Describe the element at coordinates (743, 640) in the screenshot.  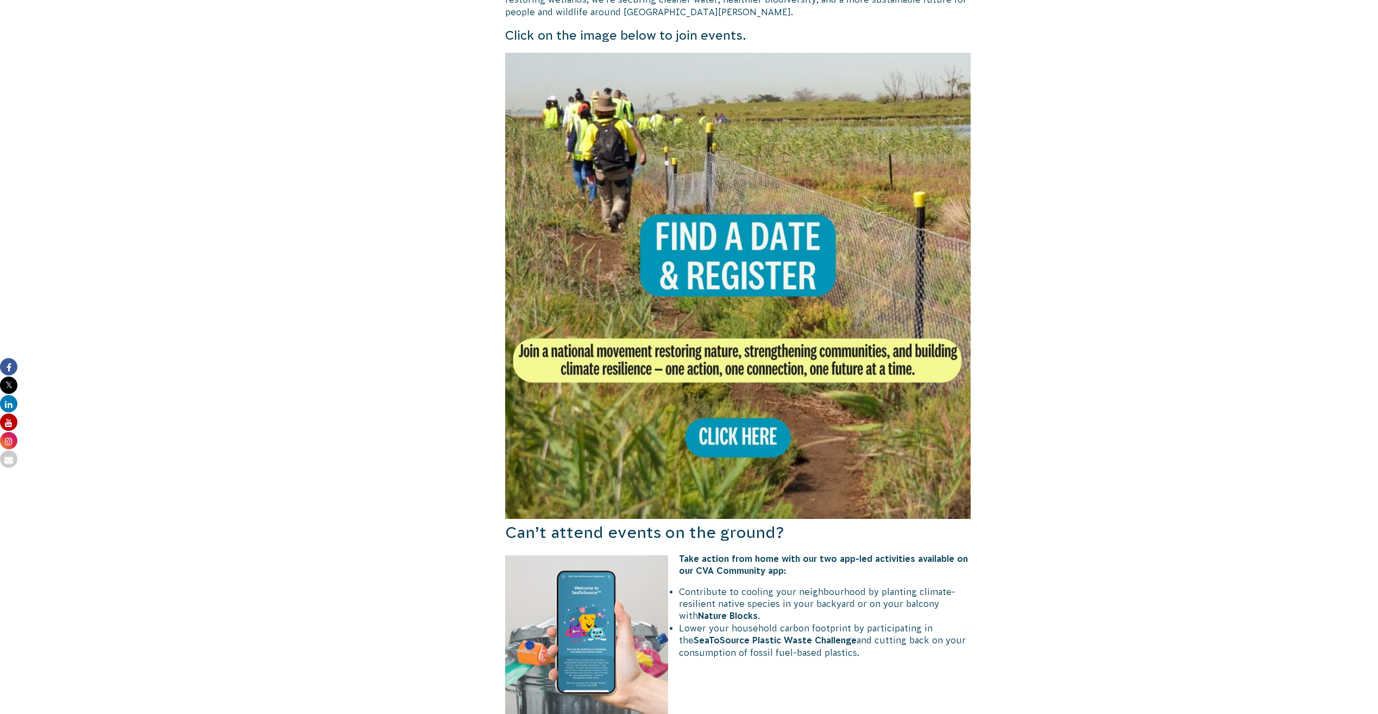
I see `li: Lower your household carbon footprint by participating in the and cutting back on your consumptio...` at that location.